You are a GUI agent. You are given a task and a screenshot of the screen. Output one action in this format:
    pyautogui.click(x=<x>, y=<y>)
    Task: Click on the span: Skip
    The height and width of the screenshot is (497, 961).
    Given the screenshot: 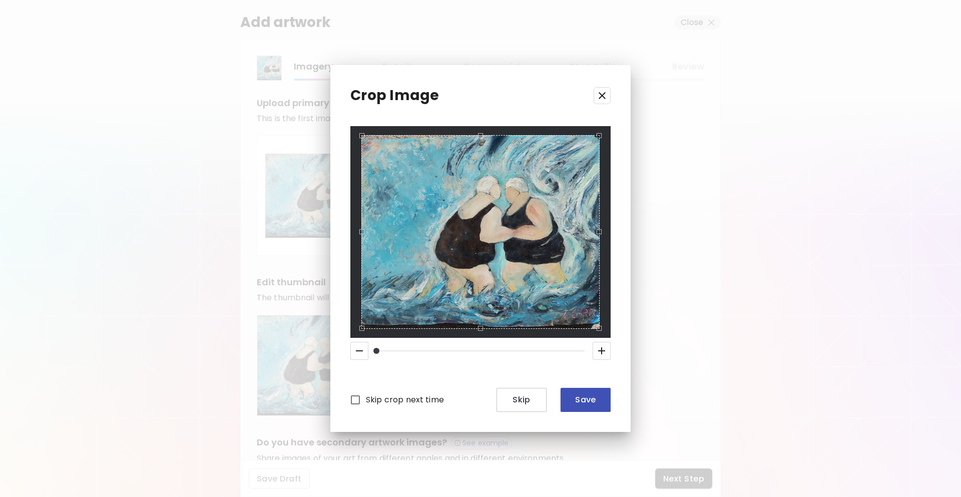 What is the action you would take?
    pyautogui.click(x=522, y=400)
    